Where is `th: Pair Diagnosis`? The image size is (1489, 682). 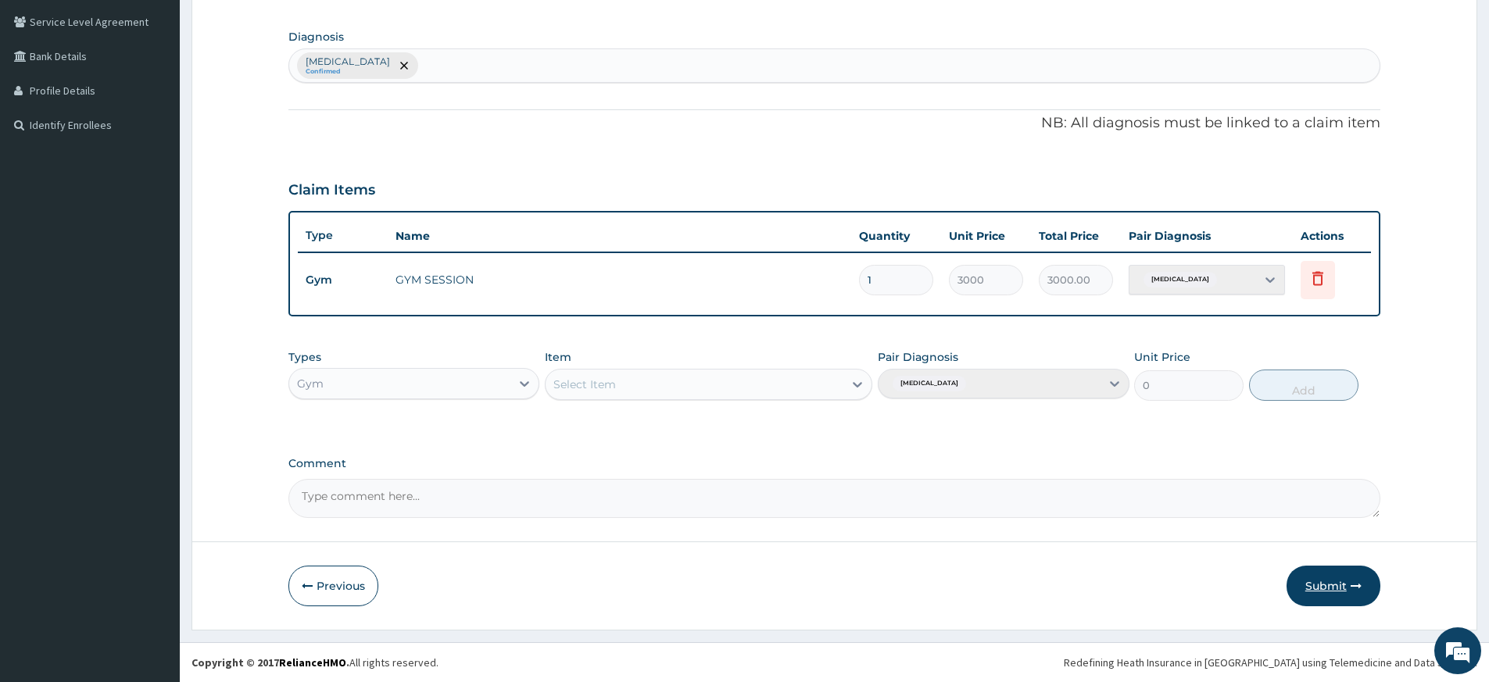
th: Pair Diagnosis is located at coordinates (1206, 236).